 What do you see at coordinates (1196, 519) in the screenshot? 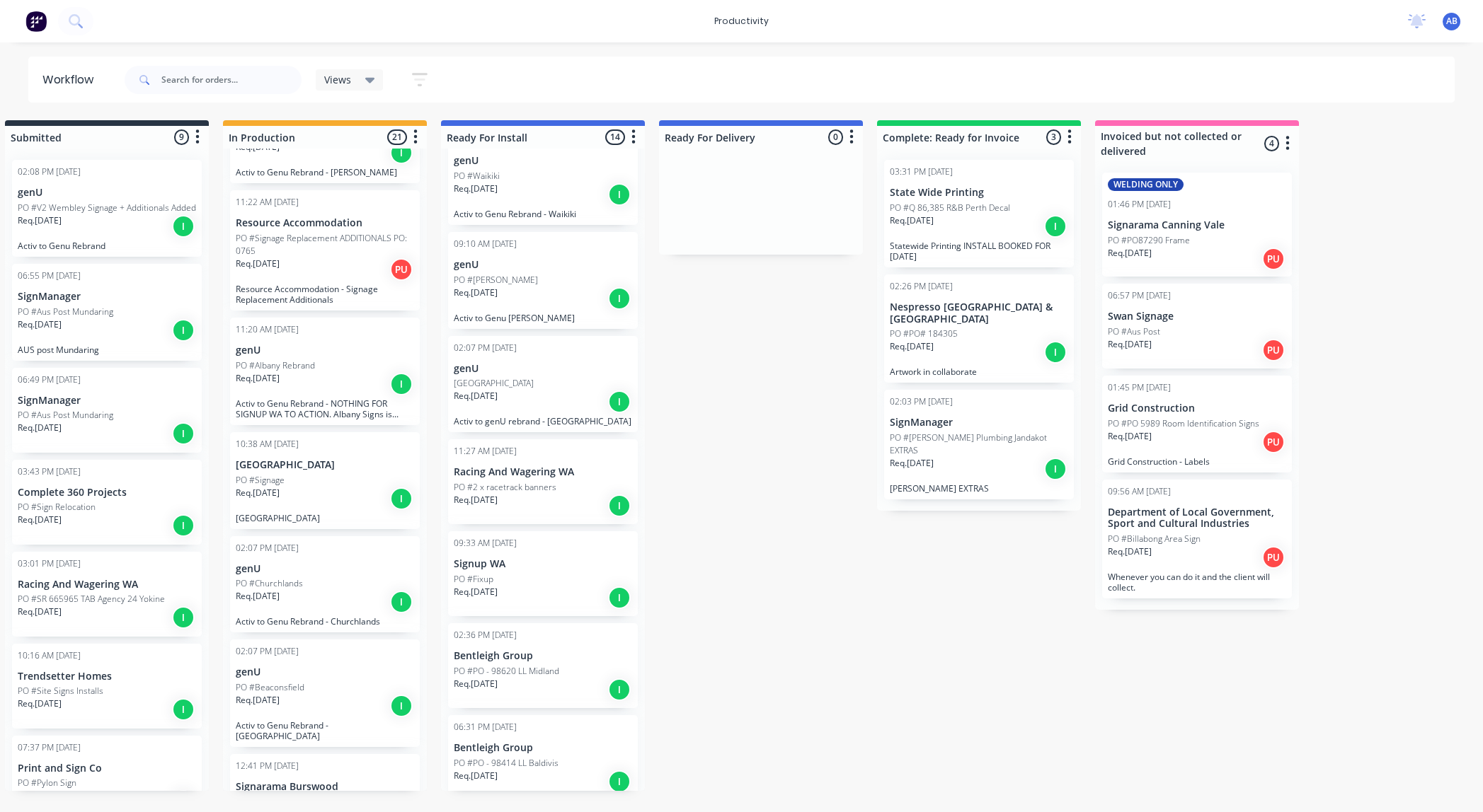
I see `p: Department of Local Government, Sport and Cultural Industries` at bounding box center [1196, 519].